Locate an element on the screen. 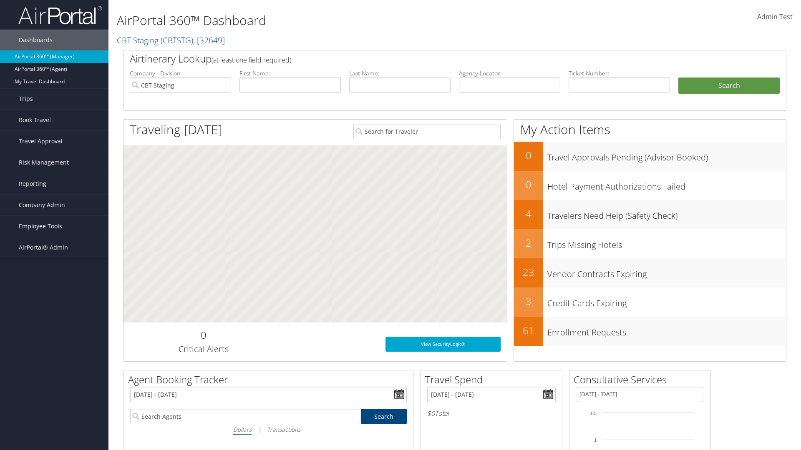 This screenshot has width=801, height=450. i: Dollars is located at coordinates (242, 430).